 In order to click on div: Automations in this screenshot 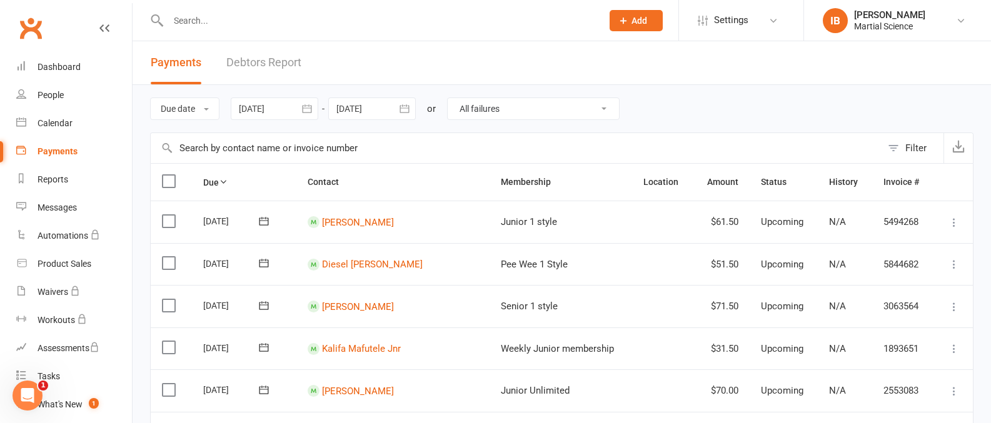, I will do `click(63, 236)`.